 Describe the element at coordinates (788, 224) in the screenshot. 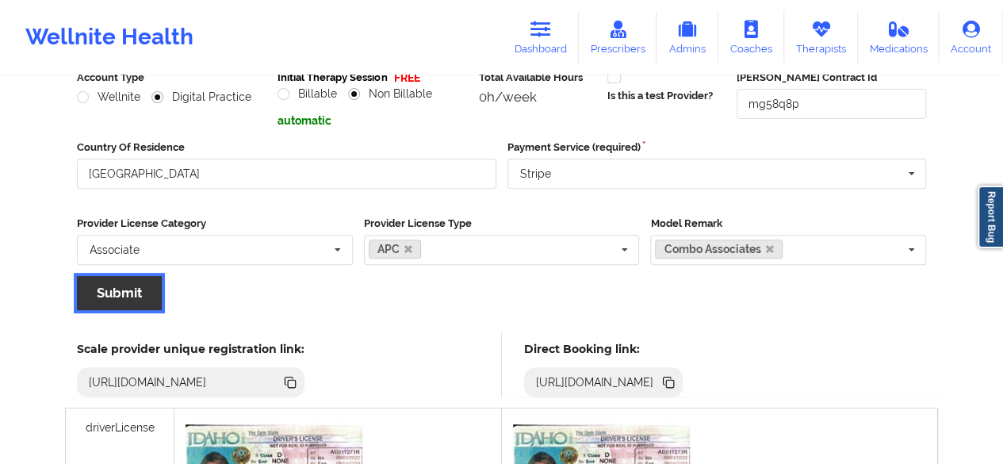

I see `label: Model Remark` at that location.